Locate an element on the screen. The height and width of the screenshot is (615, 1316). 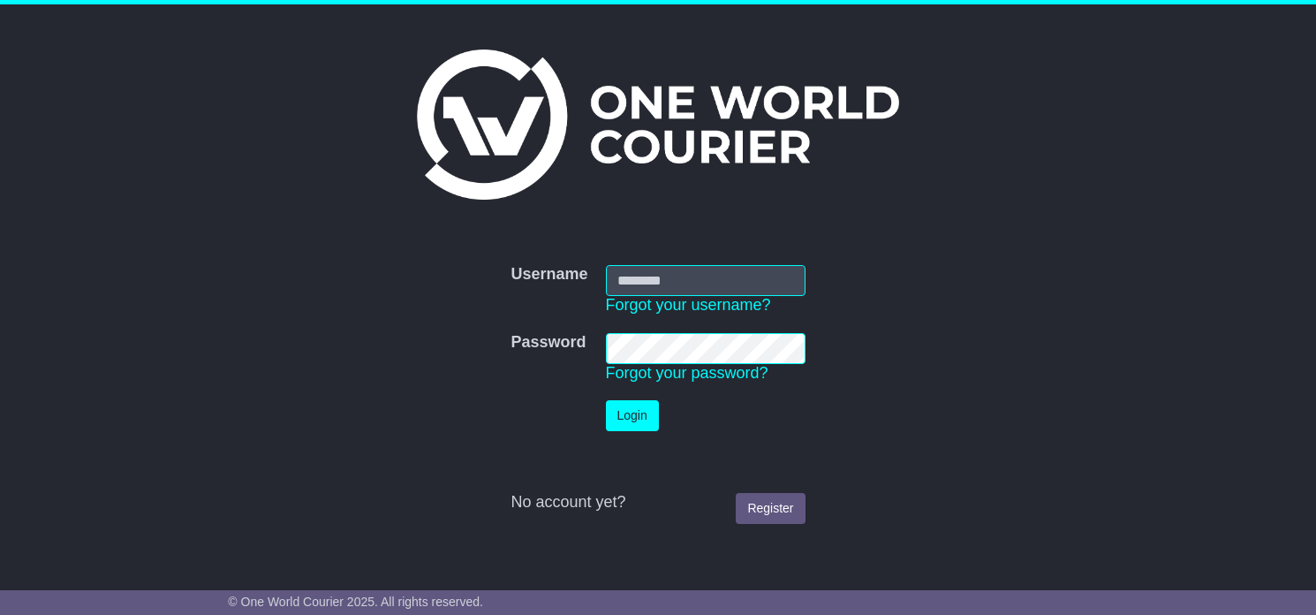
a: Register is located at coordinates (770, 508).